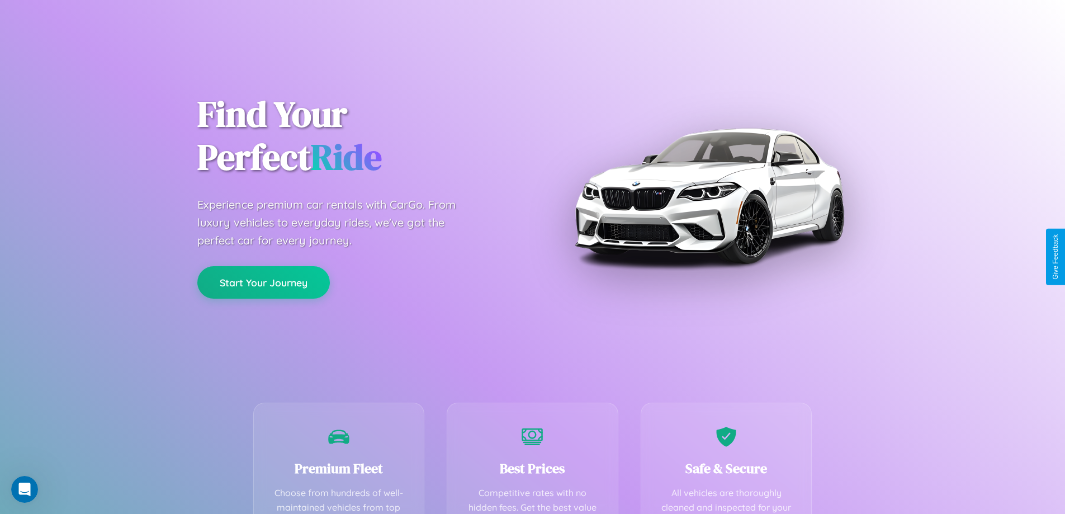 The width and height of the screenshot is (1065, 514). What do you see at coordinates (337, 223) in the screenshot?
I see `p: Experience premium car rentals with CarGo. From luxury vehicles to everyday rides, we've got the ...` at bounding box center [337, 223].